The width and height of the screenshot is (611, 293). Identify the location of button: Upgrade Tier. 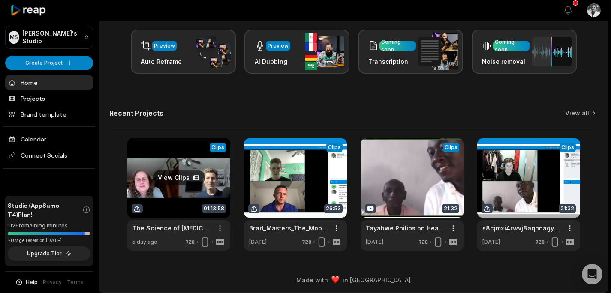
(49, 254).